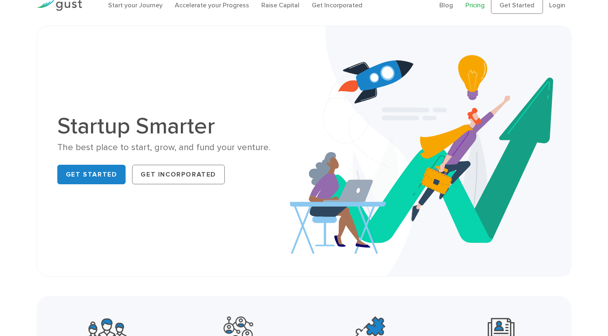 The image size is (608, 336). What do you see at coordinates (475, 5) in the screenshot?
I see `a: Pricing` at bounding box center [475, 5].